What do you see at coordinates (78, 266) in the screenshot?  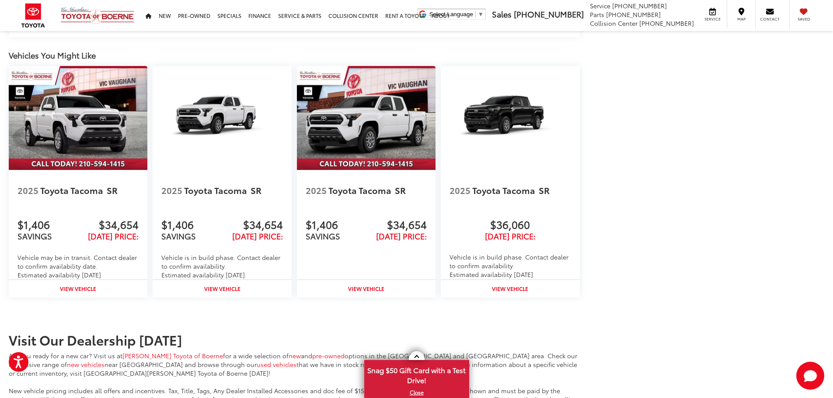 I see `div: Vehicle may be in transit. Contact dealer to confirm availability date. Estimated availability [D...` at bounding box center [78, 266].